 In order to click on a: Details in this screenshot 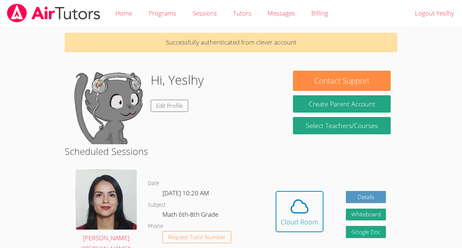, I will do `click(366, 197)`.